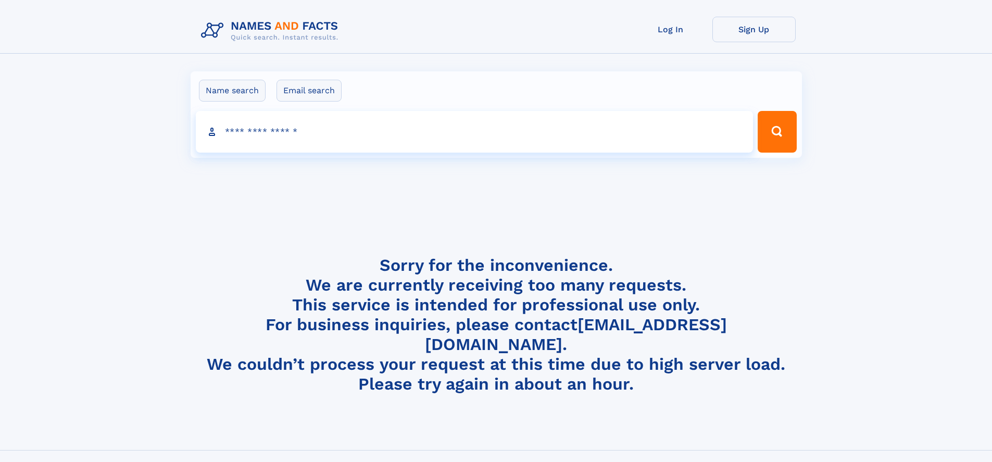  What do you see at coordinates (272, 31) in the screenshot?
I see `img: Logo Names and Facts` at bounding box center [272, 31].